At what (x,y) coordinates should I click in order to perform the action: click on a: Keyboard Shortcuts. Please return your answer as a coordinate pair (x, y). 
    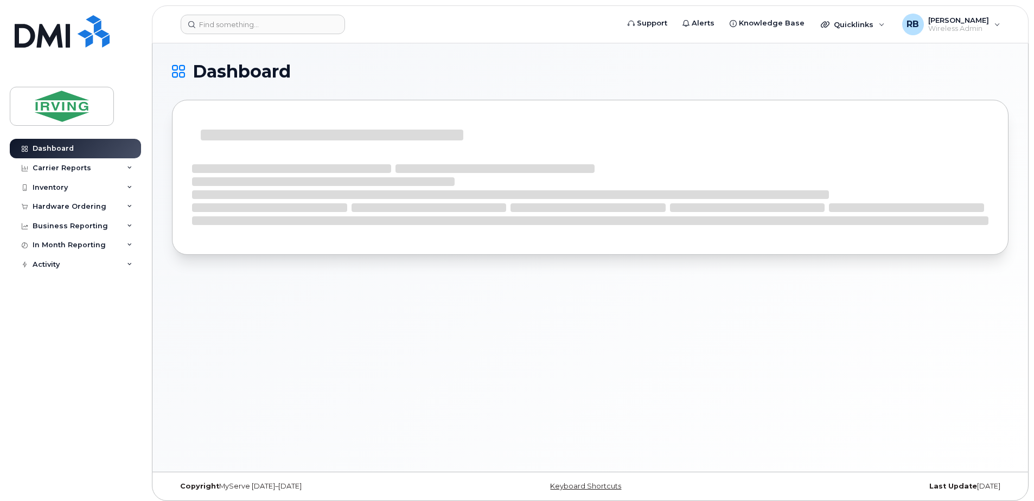
    Looking at the image, I should click on (585, 486).